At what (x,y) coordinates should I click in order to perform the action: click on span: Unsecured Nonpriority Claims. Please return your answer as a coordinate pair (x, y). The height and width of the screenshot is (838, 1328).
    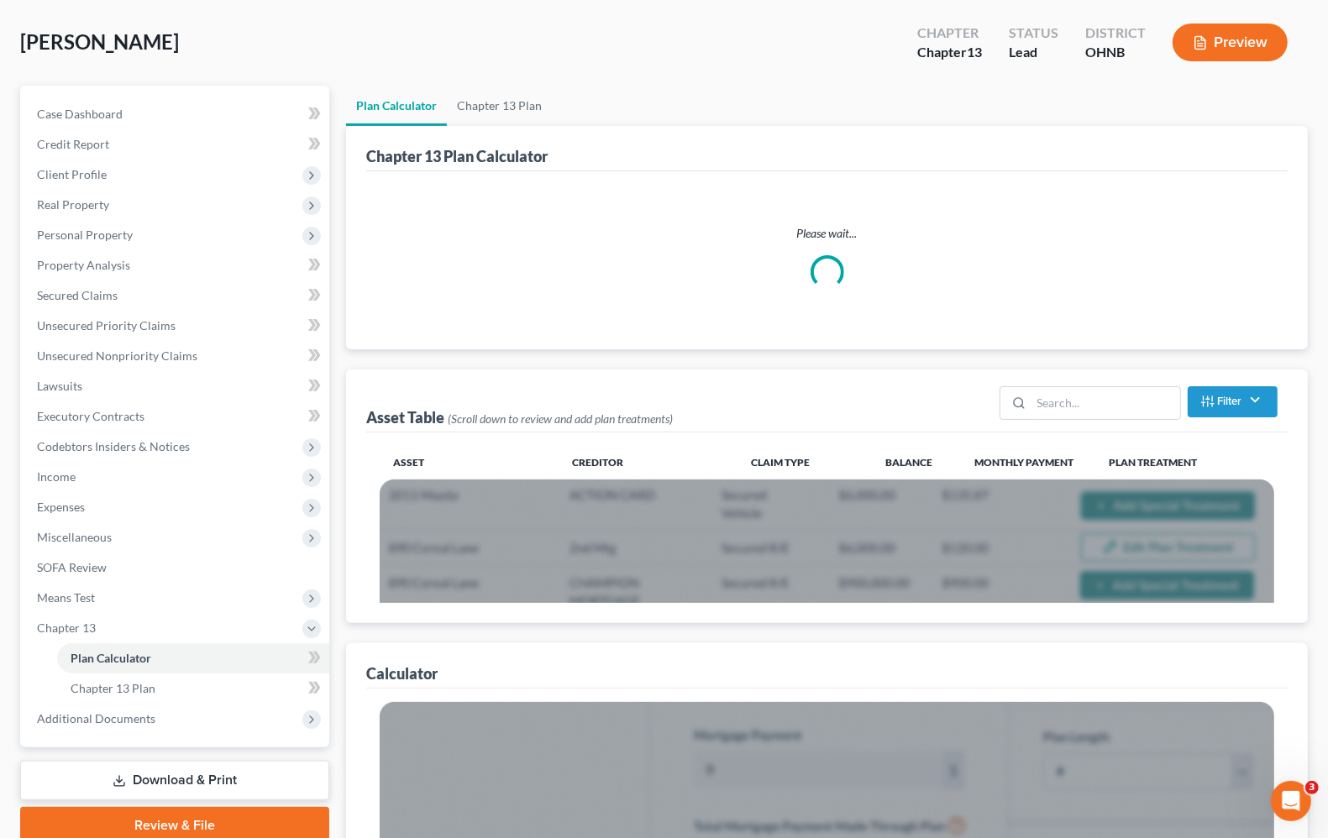
    Looking at the image, I should click on (117, 355).